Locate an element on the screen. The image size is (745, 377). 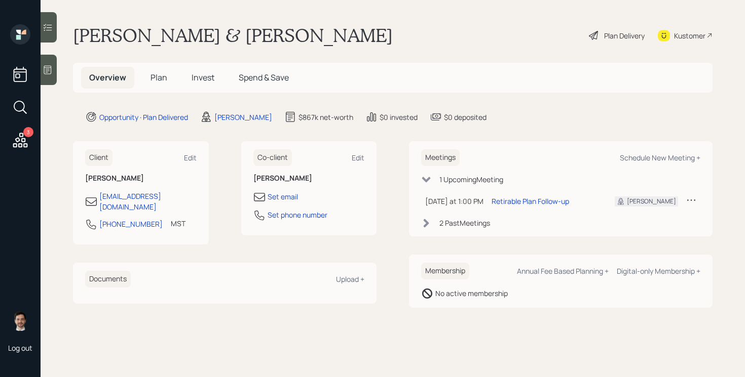
div: Set phone number is located at coordinates (297, 215).